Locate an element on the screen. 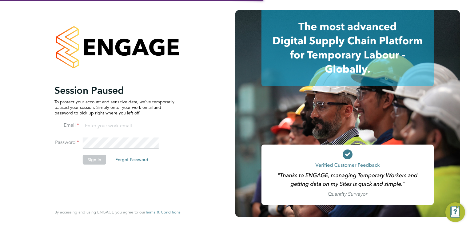 Image resolution: width=470 pixels, height=227 pixels. a: Terms & Conditions is located at coordinates (163, 212).